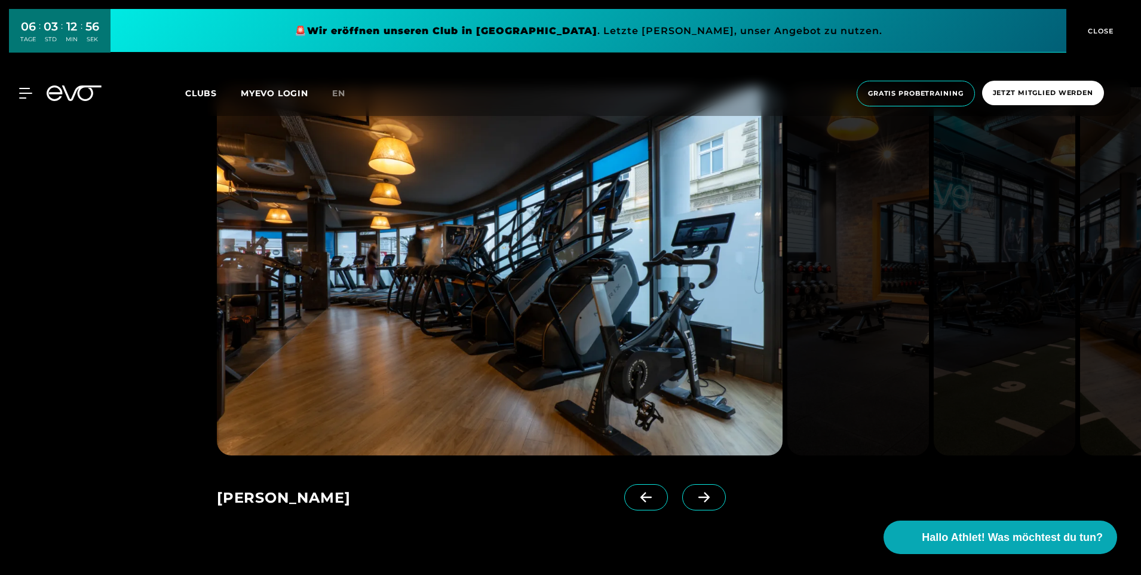  What do you see at coordinates (72, 26) in the screenshot?
I see `div: 12` at bounding box center [72, 26].